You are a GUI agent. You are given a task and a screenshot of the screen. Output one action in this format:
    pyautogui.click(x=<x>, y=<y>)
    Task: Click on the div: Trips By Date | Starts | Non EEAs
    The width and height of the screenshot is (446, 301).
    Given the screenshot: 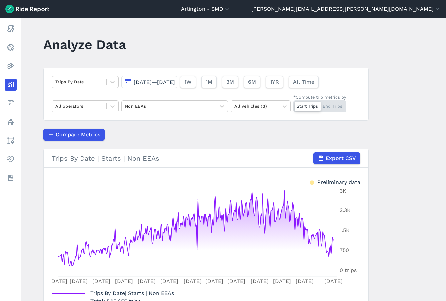 What is the action you would take?
    pyautogui.click(x=206, y=159)
    